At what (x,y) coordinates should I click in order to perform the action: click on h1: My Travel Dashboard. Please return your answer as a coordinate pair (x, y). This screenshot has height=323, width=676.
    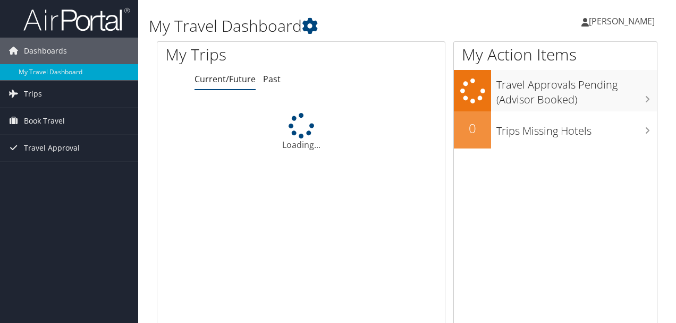
    Looking at the image, I should click on (321, 26).